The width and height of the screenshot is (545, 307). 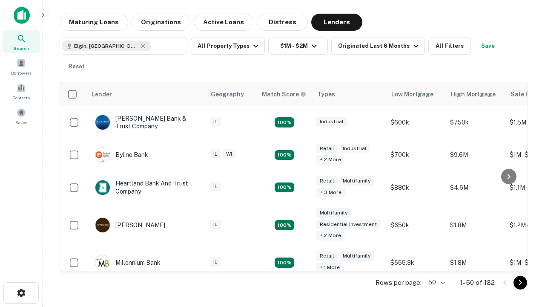 What do you see at coordinates (521, 282) in the screenshot?
I see `button: Go to next page` at bounding box center [521, 282].